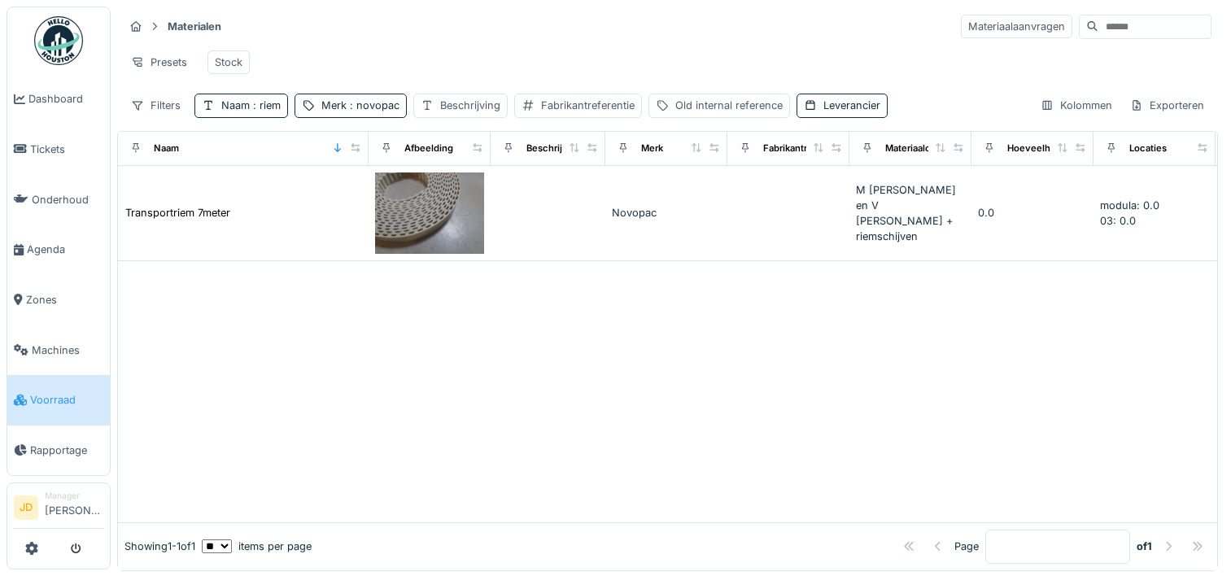  I want to click on span: Voorraad, so click(67, 400).